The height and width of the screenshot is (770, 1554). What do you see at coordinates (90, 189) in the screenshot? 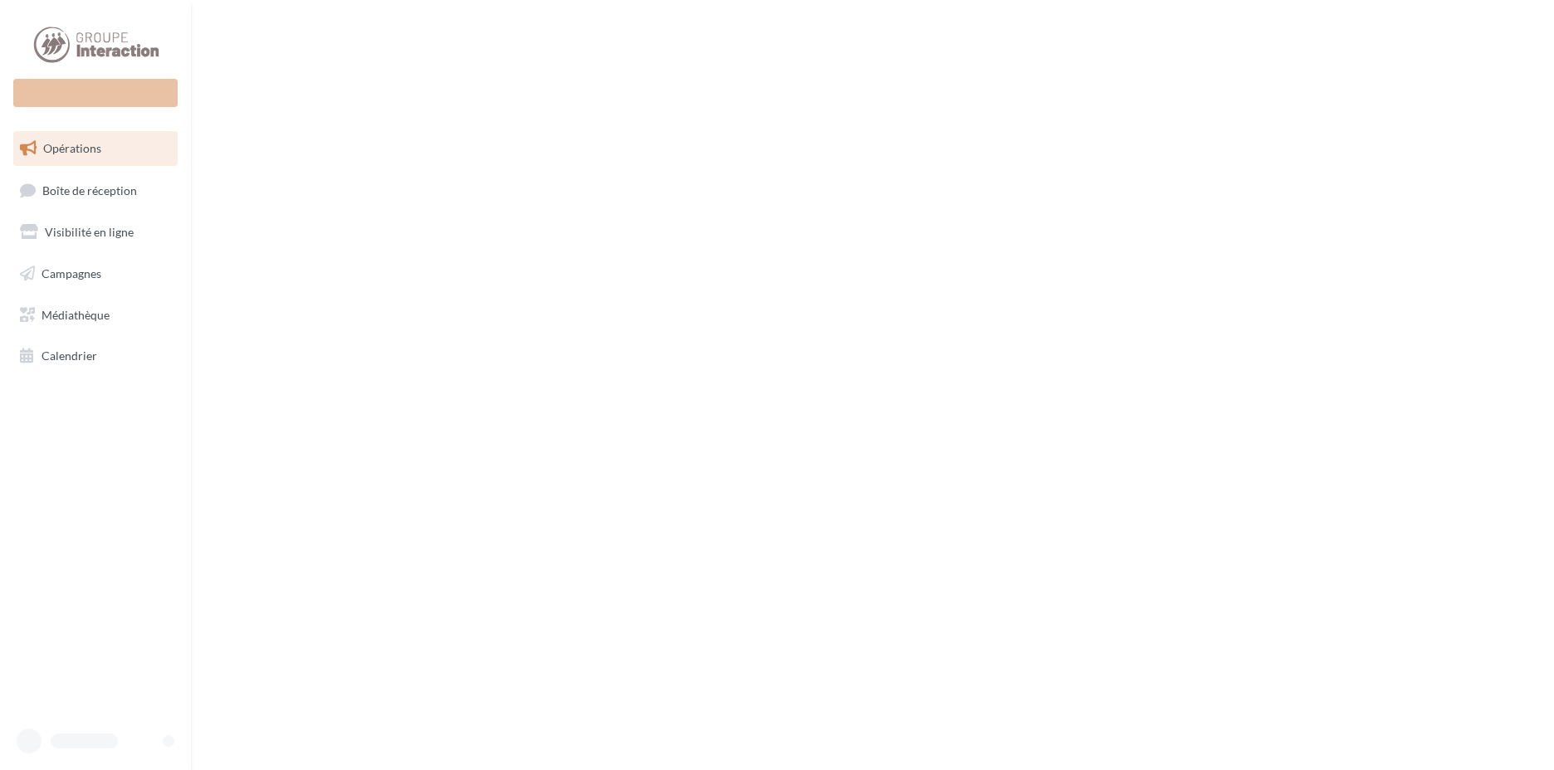
I see `span: Boîte de réception` at bounding box center [90, 189].